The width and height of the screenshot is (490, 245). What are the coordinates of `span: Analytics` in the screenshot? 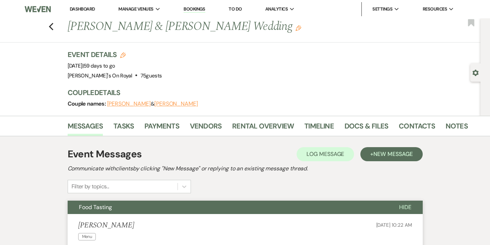 It's located at (277, 9).